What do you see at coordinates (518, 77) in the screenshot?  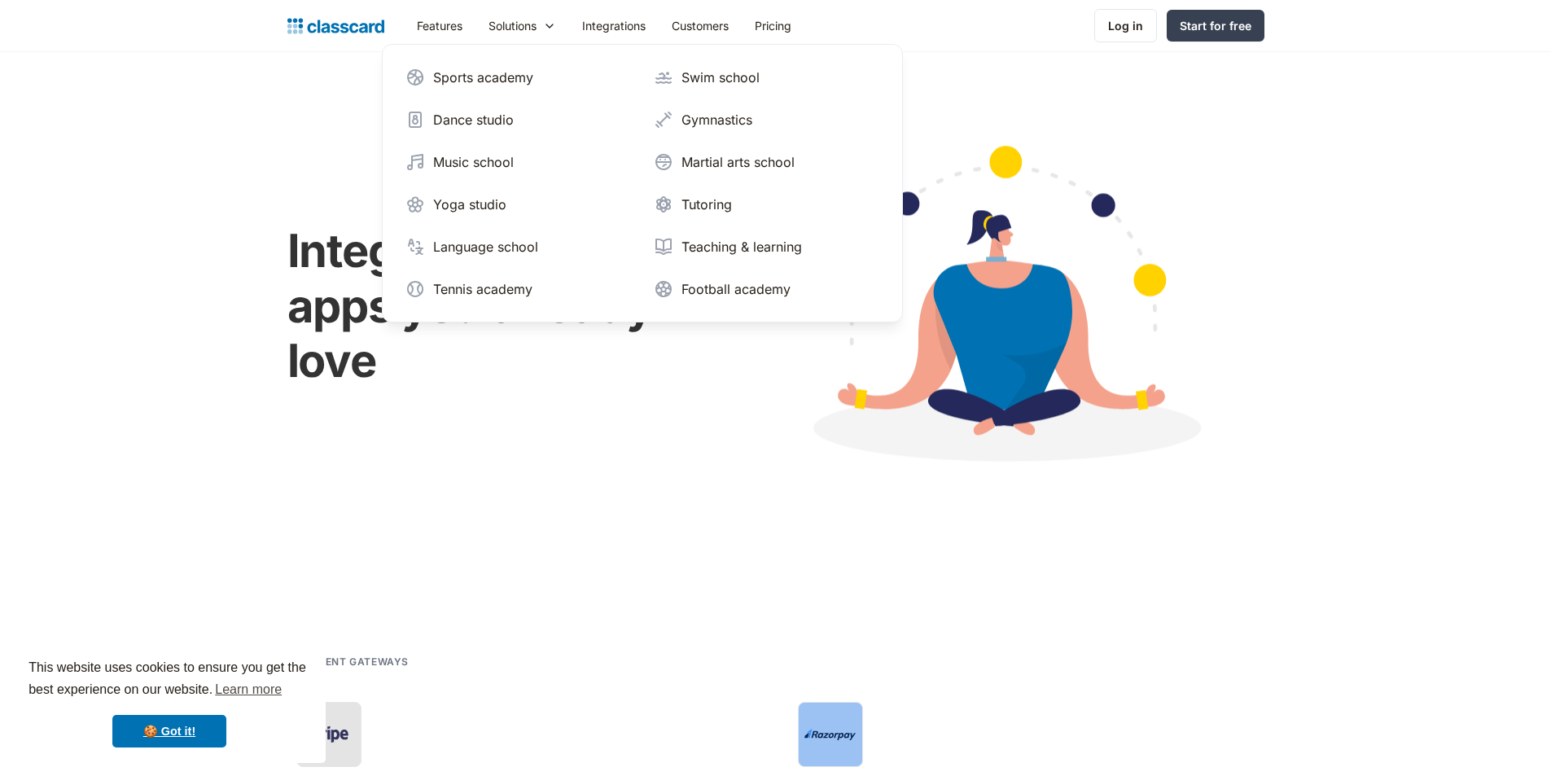 I see `a: Sports academy` at bounding box center [518, 77].